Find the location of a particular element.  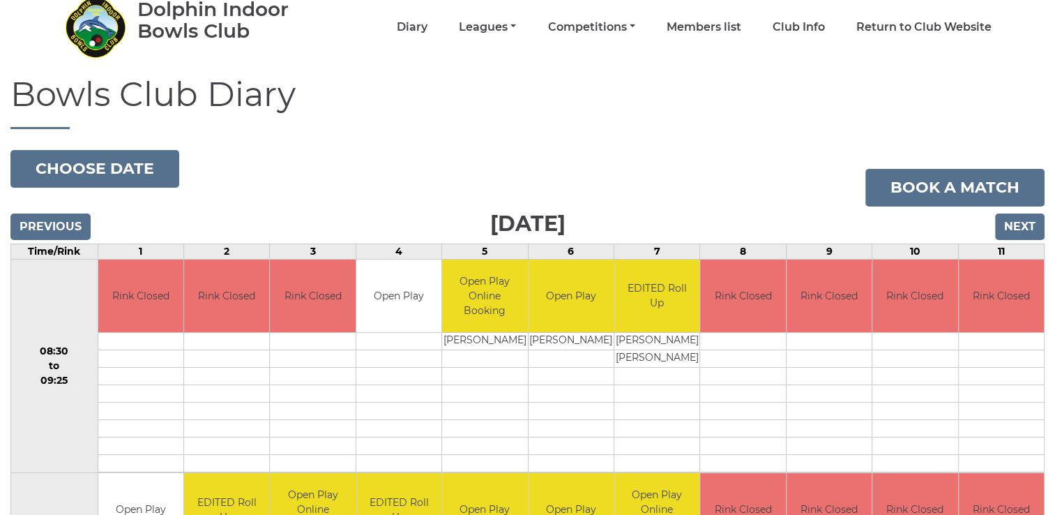

a: Return to Club Website is located at coordinates (924, 27).